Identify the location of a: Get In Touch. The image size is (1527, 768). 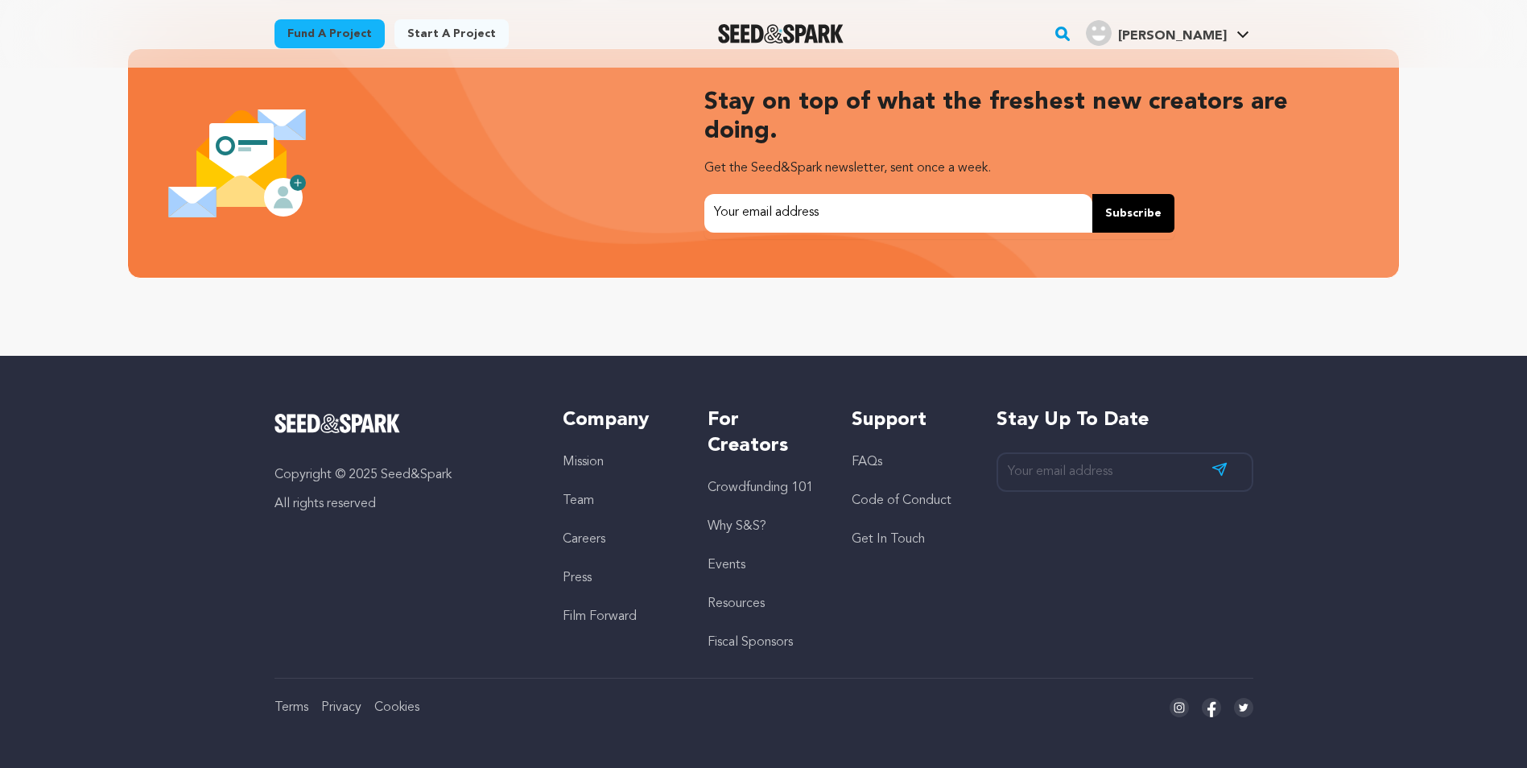
(888, 539).